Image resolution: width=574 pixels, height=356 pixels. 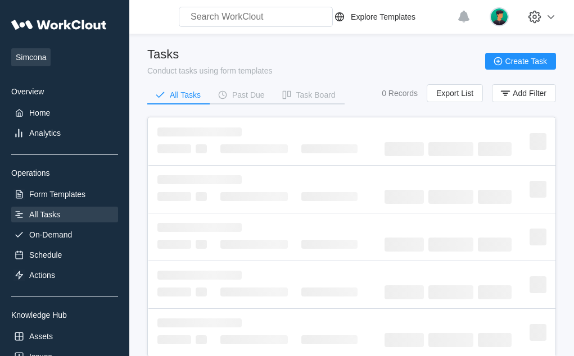 I want to click on a: Analytics, so click(x=65, y=133).